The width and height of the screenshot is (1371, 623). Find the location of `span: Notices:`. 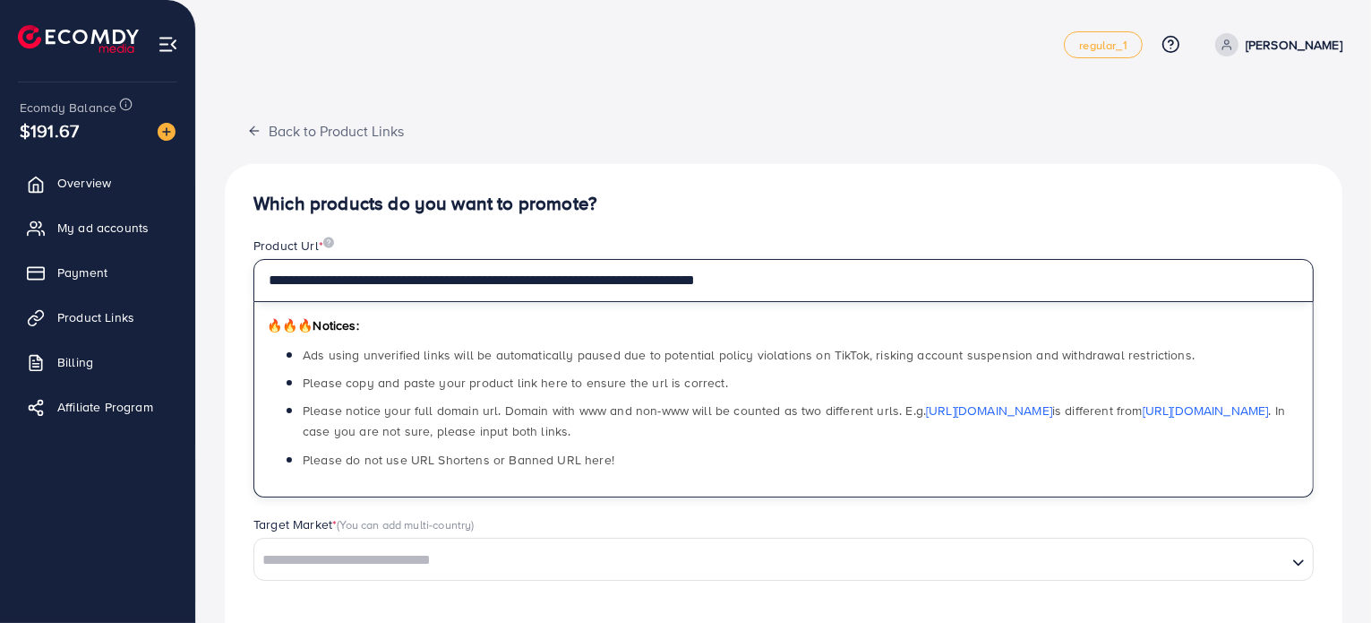

span: Notices: is located at coordinates (313, 325).